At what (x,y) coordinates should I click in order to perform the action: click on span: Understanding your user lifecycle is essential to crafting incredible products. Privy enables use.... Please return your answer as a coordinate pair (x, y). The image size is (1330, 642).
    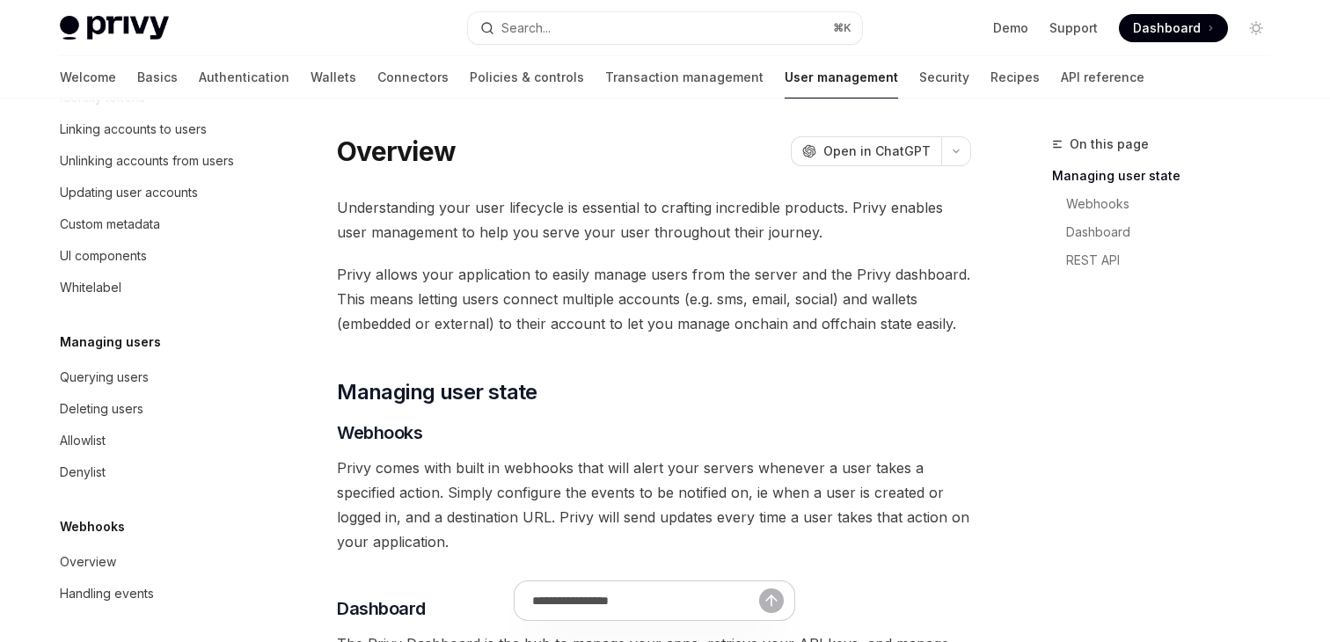
    Looking at the image, I should click on (654, 220).